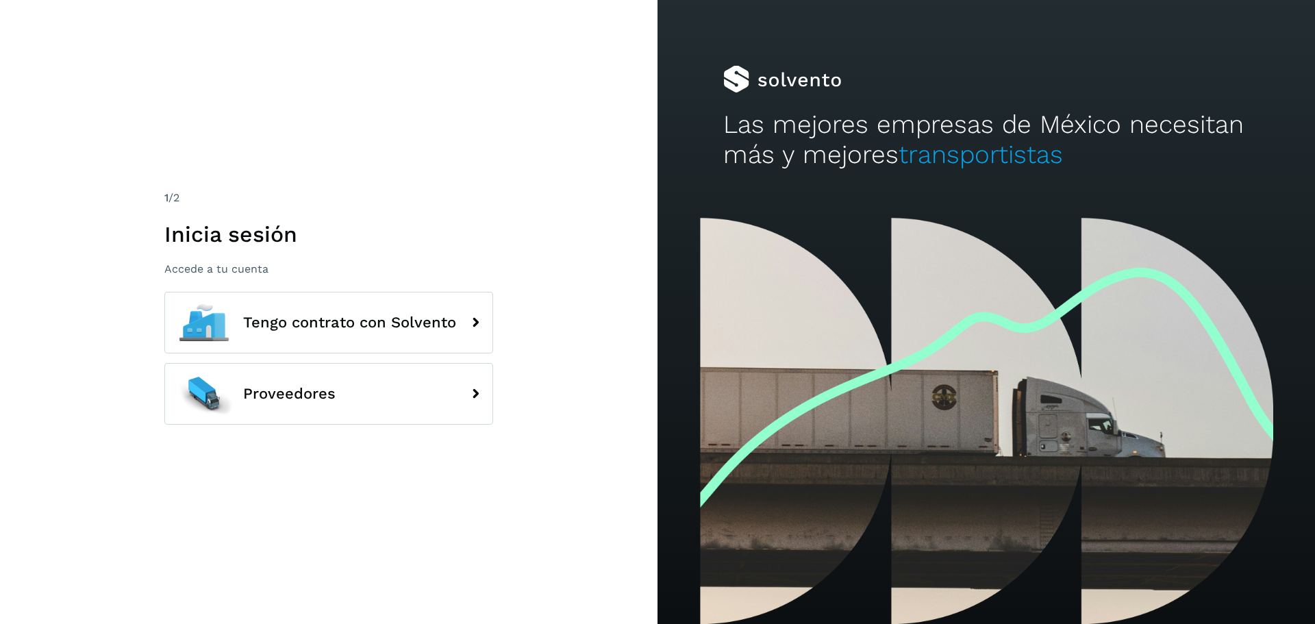  Describe the element at coordinates (329, 234) in the screenshot. I see `h1: Inicia sesión` at that location.